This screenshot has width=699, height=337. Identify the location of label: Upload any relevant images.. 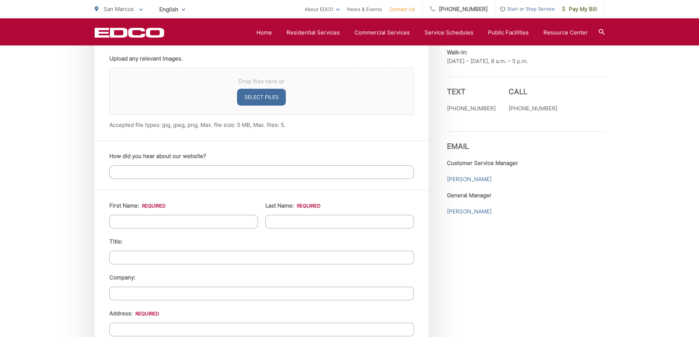
(146, 59).